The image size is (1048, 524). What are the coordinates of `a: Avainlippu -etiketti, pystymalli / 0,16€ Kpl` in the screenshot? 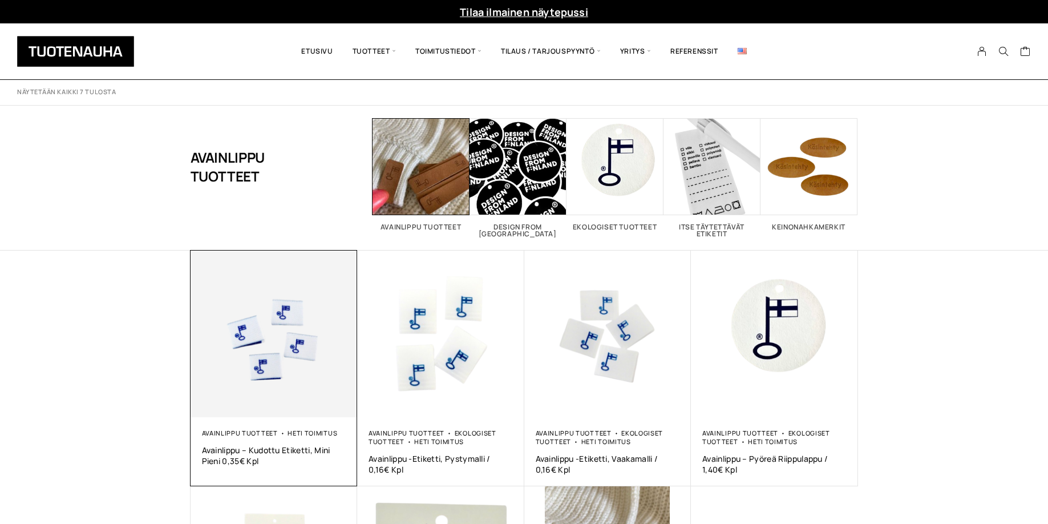 It's located at (440, 464).